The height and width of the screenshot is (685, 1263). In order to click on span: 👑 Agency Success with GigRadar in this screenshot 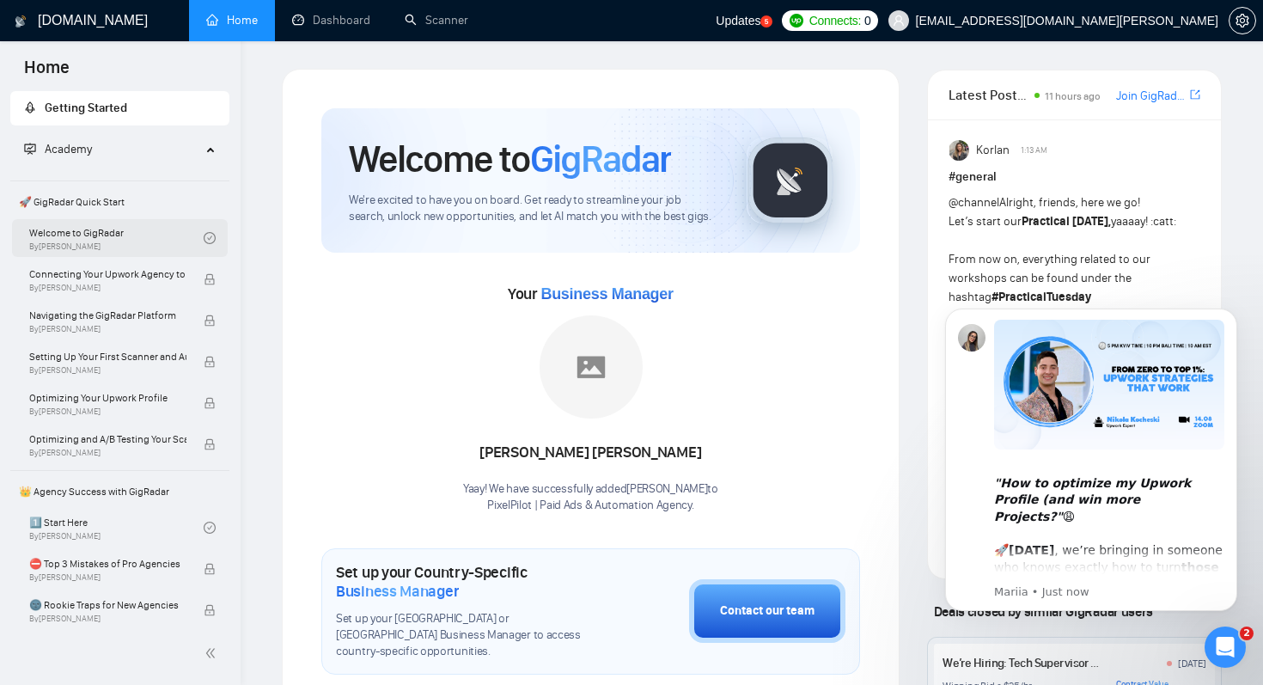, I will do `click(119, 491)`.